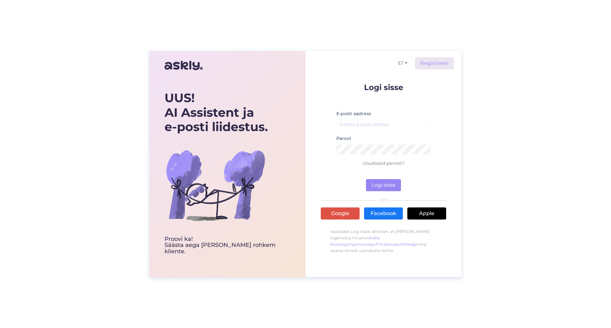  I want to click on img: Askly, so click(184, 66).